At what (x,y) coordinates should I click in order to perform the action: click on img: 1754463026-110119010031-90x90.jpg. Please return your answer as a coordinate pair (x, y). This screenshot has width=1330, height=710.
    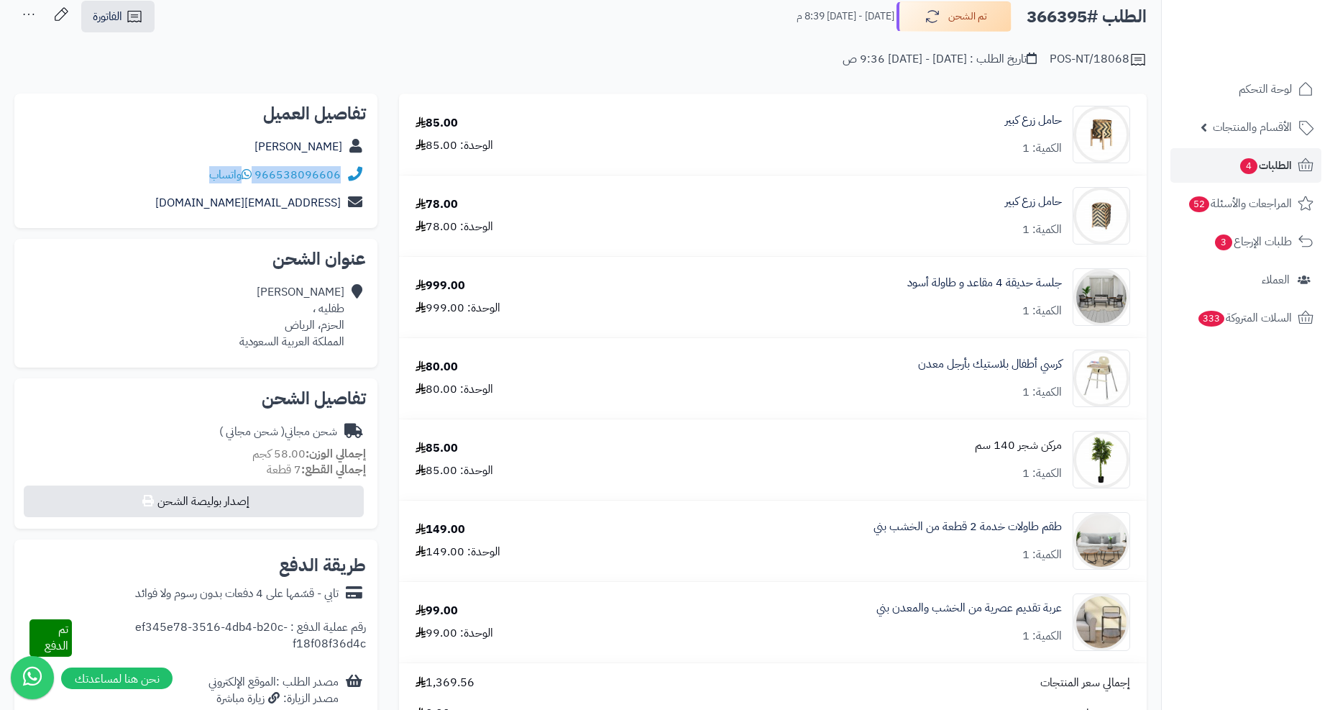
    Looking at the image, I should click on (1101, 297).